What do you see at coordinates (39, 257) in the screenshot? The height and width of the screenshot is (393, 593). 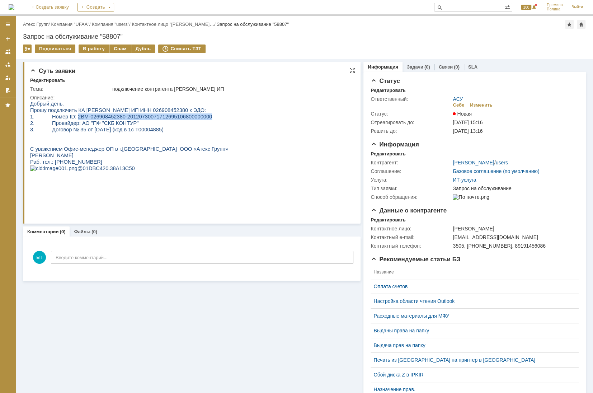 I see `span: ЕП` at bounding box center [39, 257].